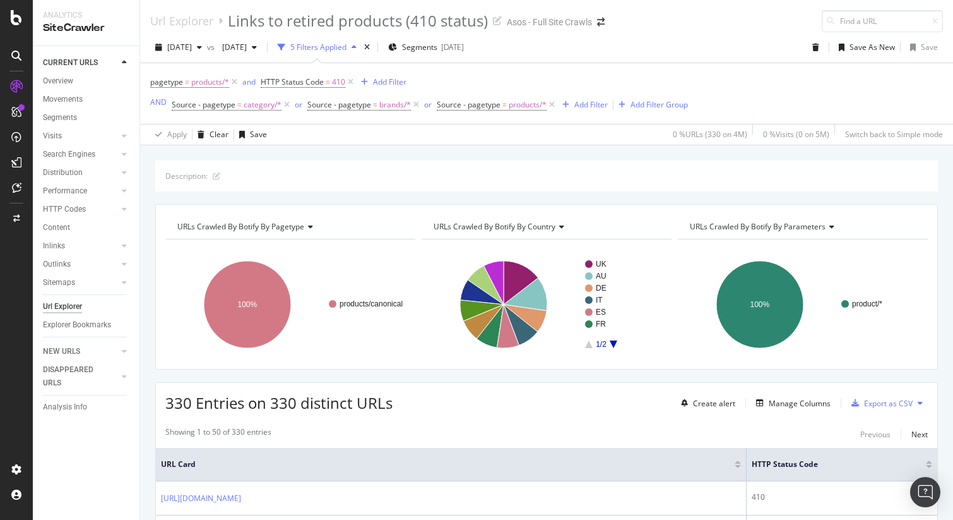  I want to click on a: DISAPPEARED URLS, so click(80, 376).